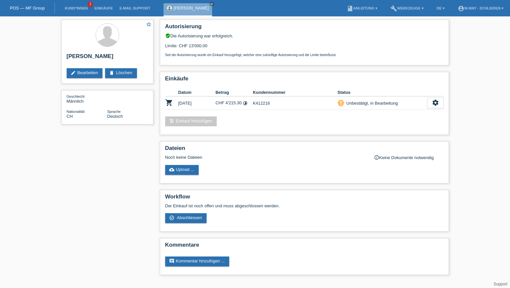 This screenshot has height=288, width=510. I want to click on a: account_circlem-way - Schlieren ▾, so click(480, 8).